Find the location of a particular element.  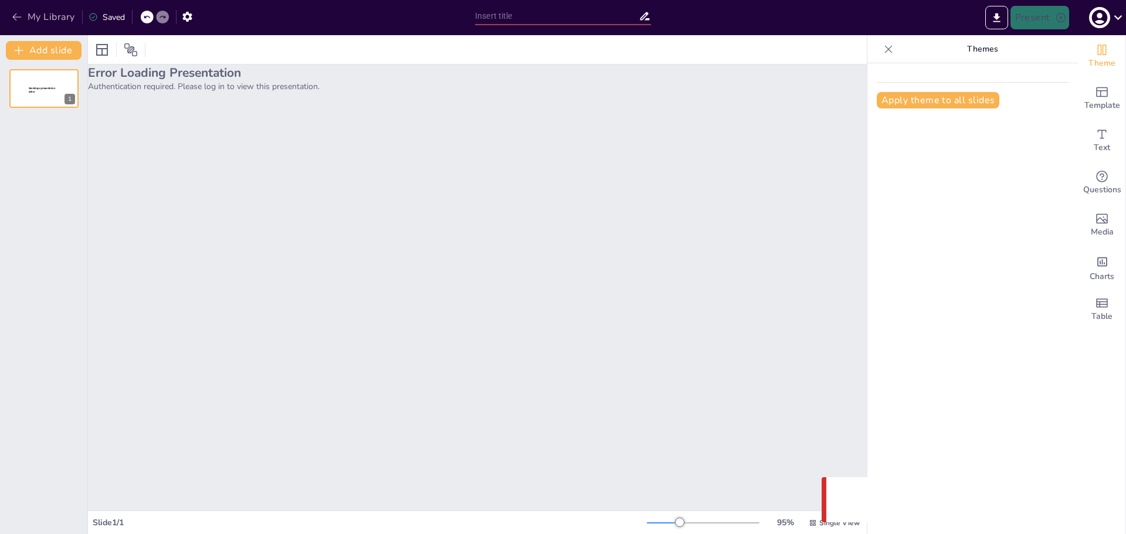

button: Apply theme to all slides is located at coordinates (938, 100).